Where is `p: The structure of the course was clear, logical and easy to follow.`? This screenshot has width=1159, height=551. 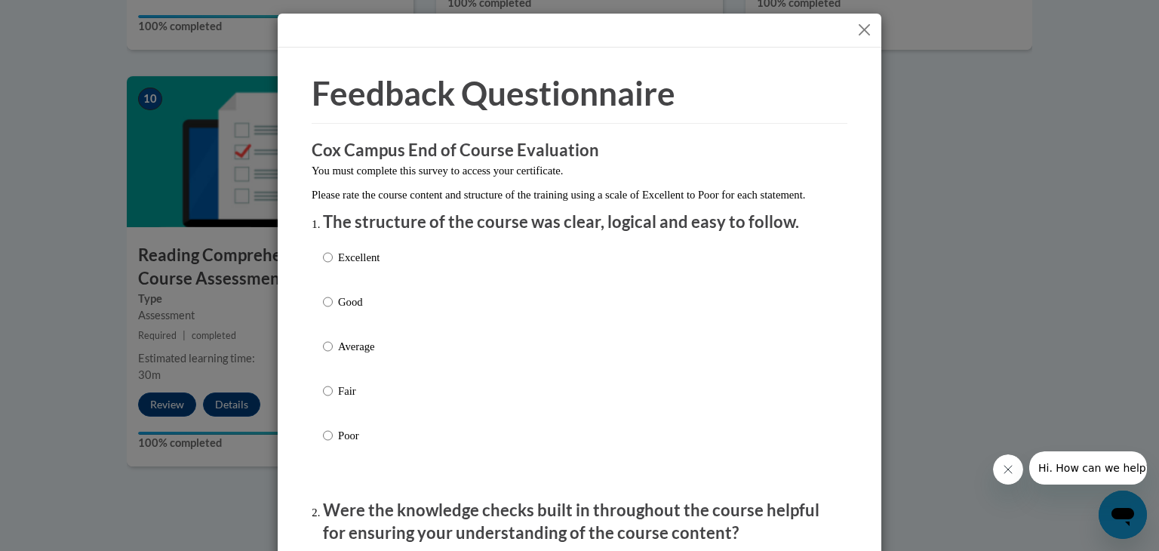 p: The structure of the course was clear, logical and easy to follow. is located at coordinates (580, 222).